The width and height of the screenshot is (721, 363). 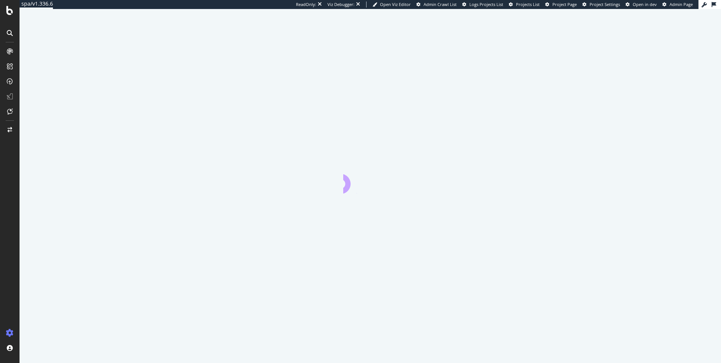 What do you see at coordinates (486, 4) in the screenshot?
I see `span: Logs Projects List` at bounding box center [486, 4].